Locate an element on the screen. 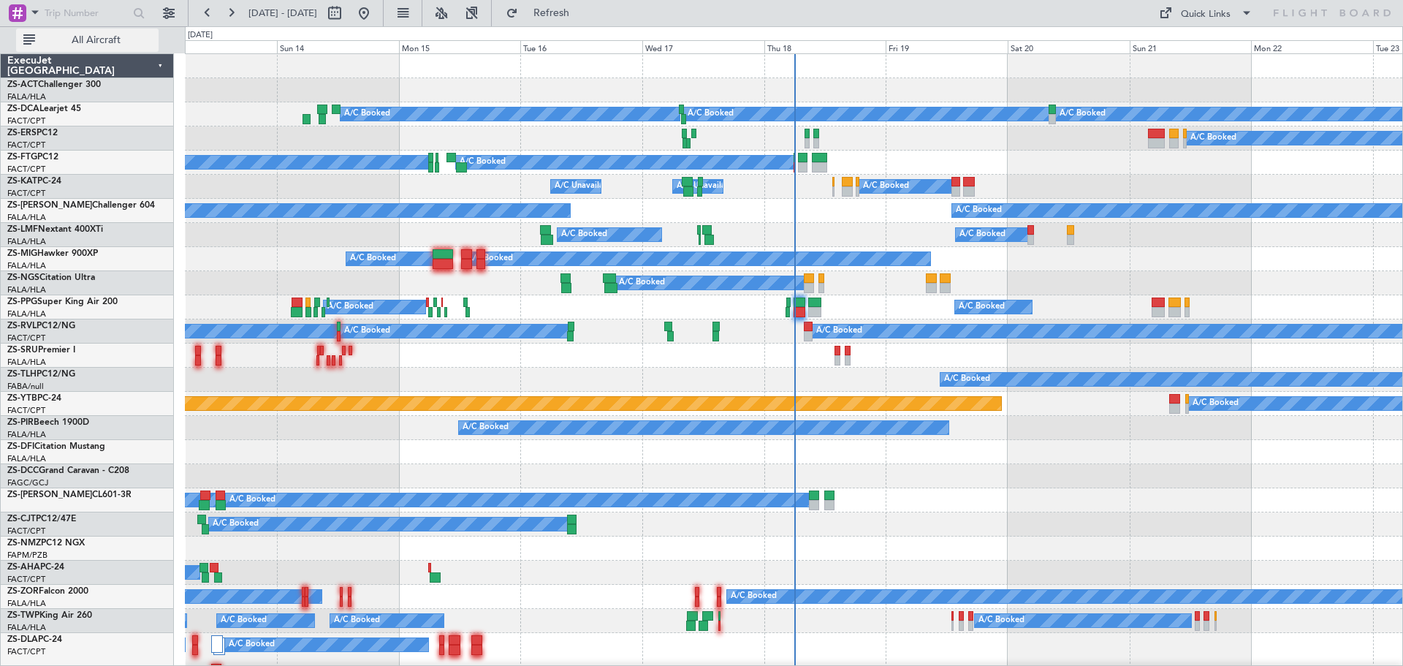 Image resolution: width=1403 pixels, height=666 pixels. button: All Aircraft is located at coordinates (87, 40).